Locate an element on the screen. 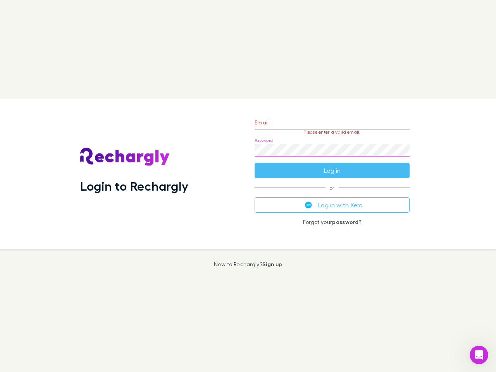 Image resolution: width=496 pixels, height=372 pixels. label: Password is located at coordinates (263, 140).